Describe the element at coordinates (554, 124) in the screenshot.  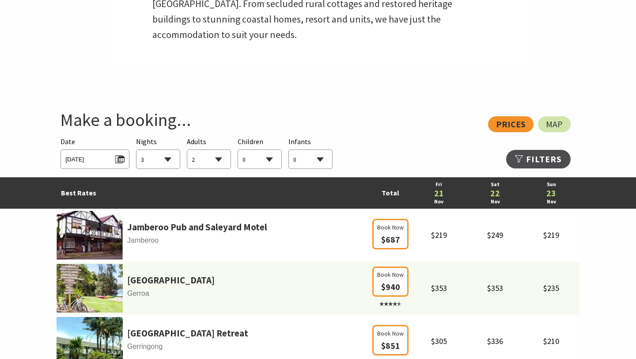
I see `span: Map` at that location.